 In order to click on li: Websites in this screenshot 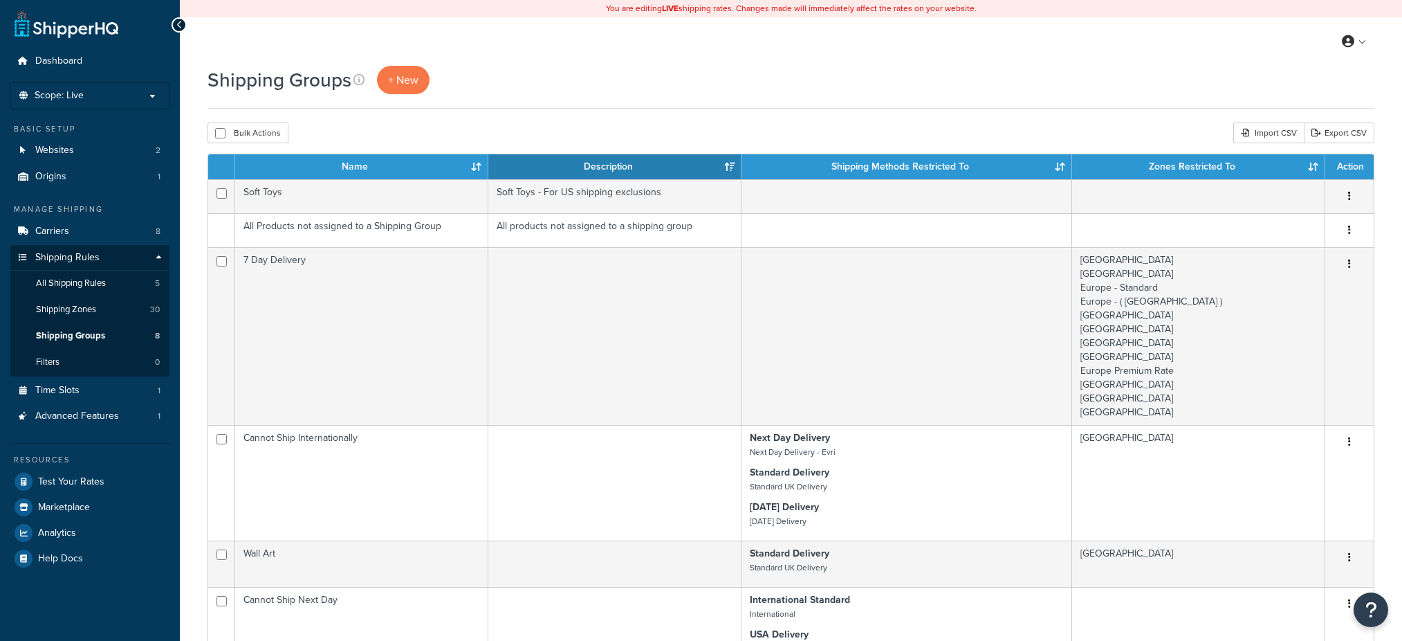, I will do `click(90, 150)`.